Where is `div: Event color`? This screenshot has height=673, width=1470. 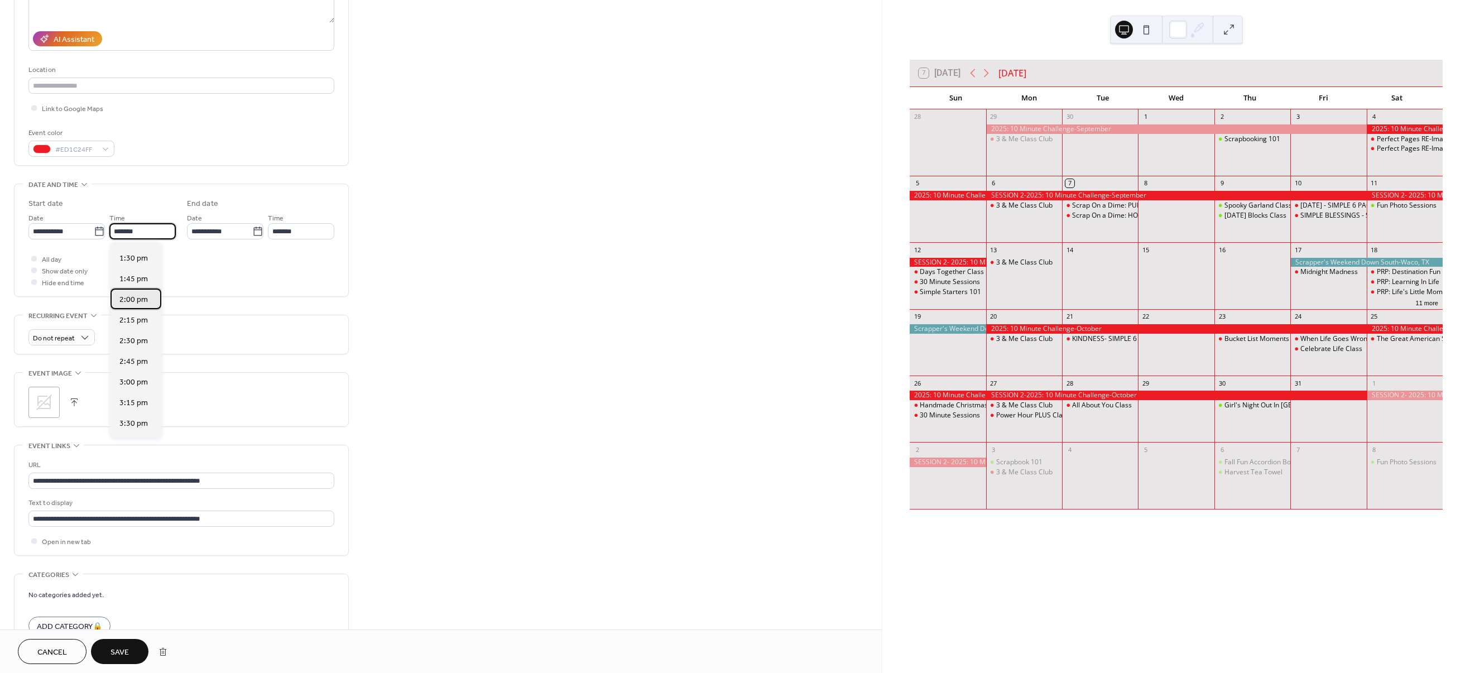 div: Event color is located at coordinates (70, 133).